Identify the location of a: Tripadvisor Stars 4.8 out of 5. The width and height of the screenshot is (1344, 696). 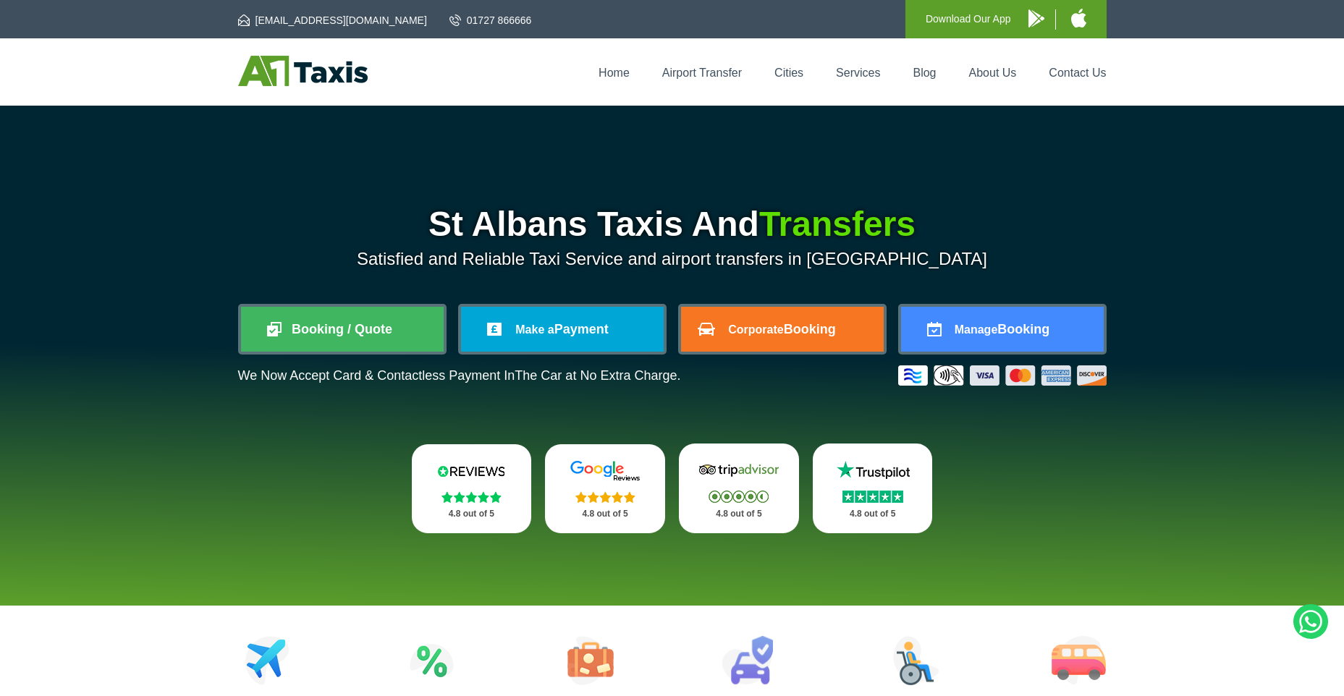
(739, 489).